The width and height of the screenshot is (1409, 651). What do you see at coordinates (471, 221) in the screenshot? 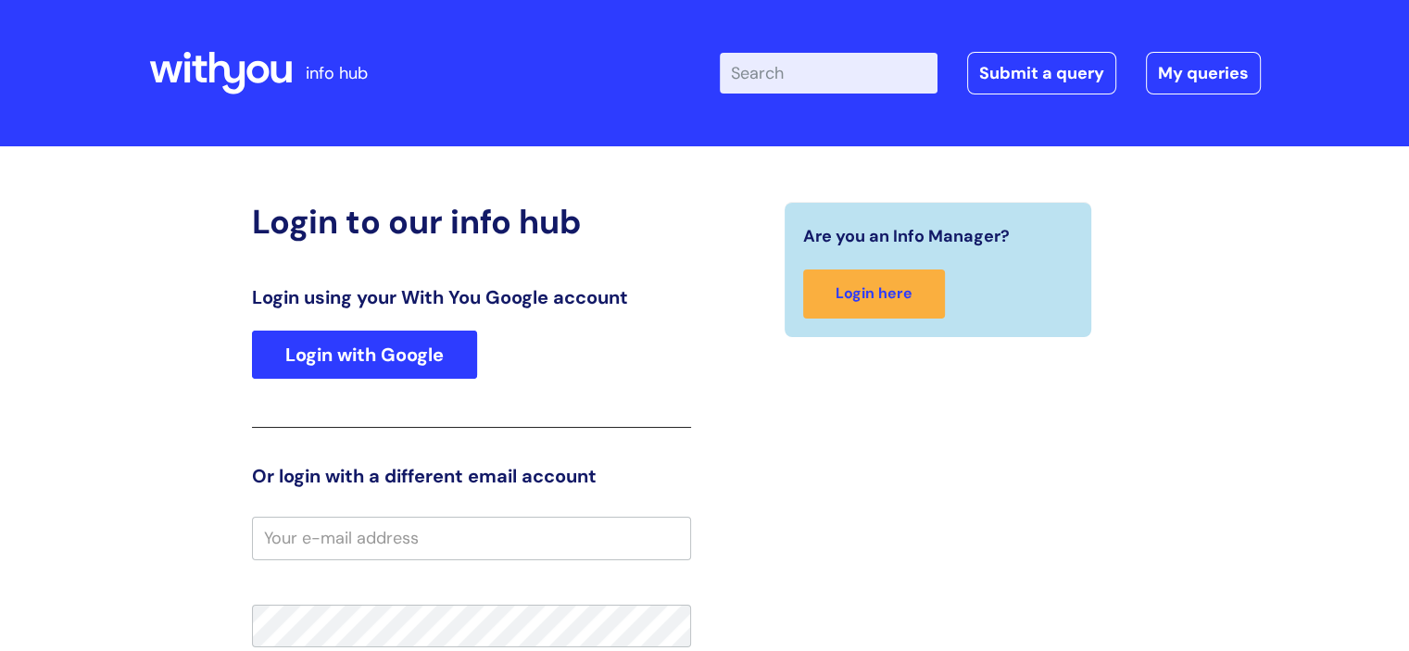
I see `h2: Login to our info hub` at bounding box center [471, 221].